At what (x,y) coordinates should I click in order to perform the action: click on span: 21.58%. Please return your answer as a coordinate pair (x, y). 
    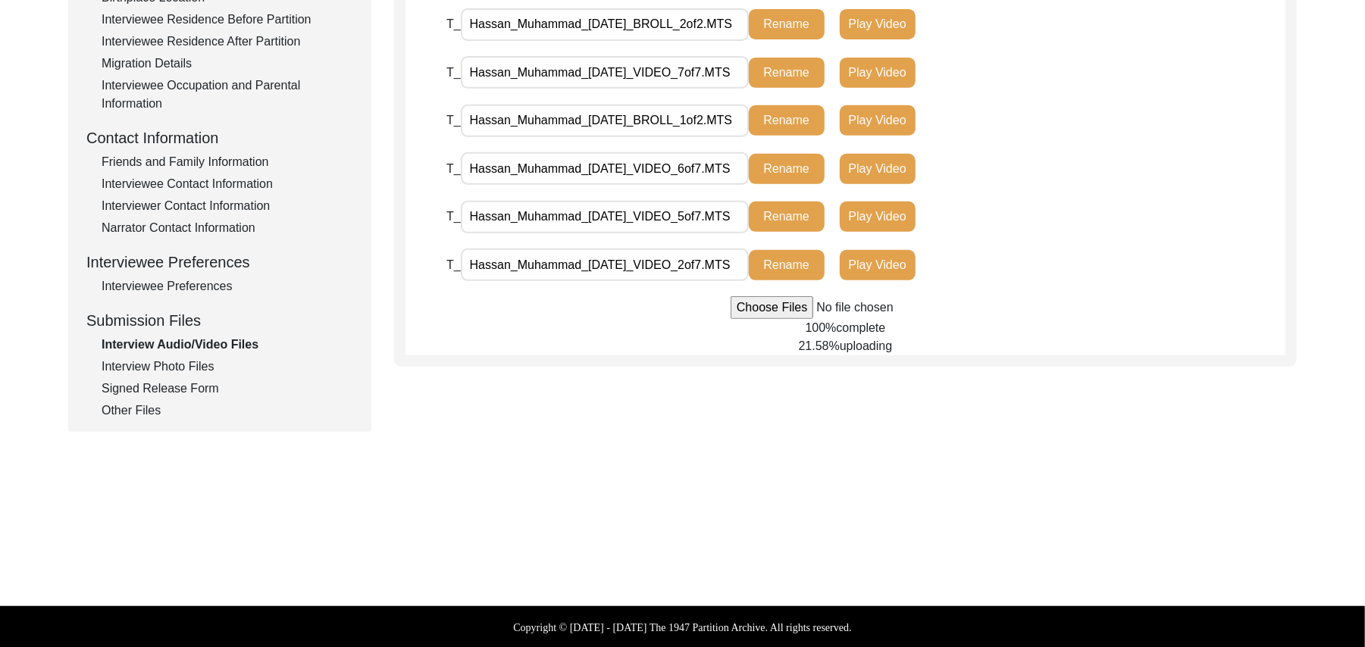
    Looking at the image, I should click on (819, 346).